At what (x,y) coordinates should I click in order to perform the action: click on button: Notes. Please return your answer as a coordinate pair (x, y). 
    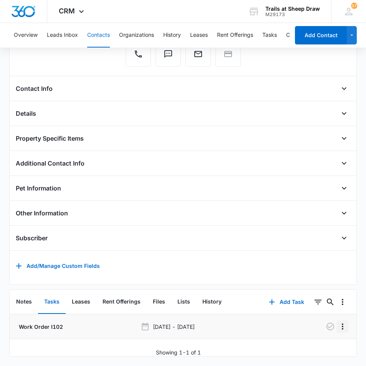
    Looking at the image, I should click on (24, 302).